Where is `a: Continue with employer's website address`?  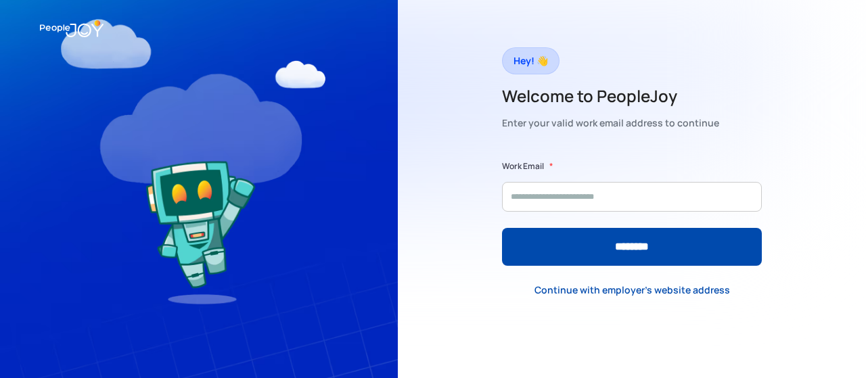
a: Continue with employer's website address is located at coordinates (632, 289).